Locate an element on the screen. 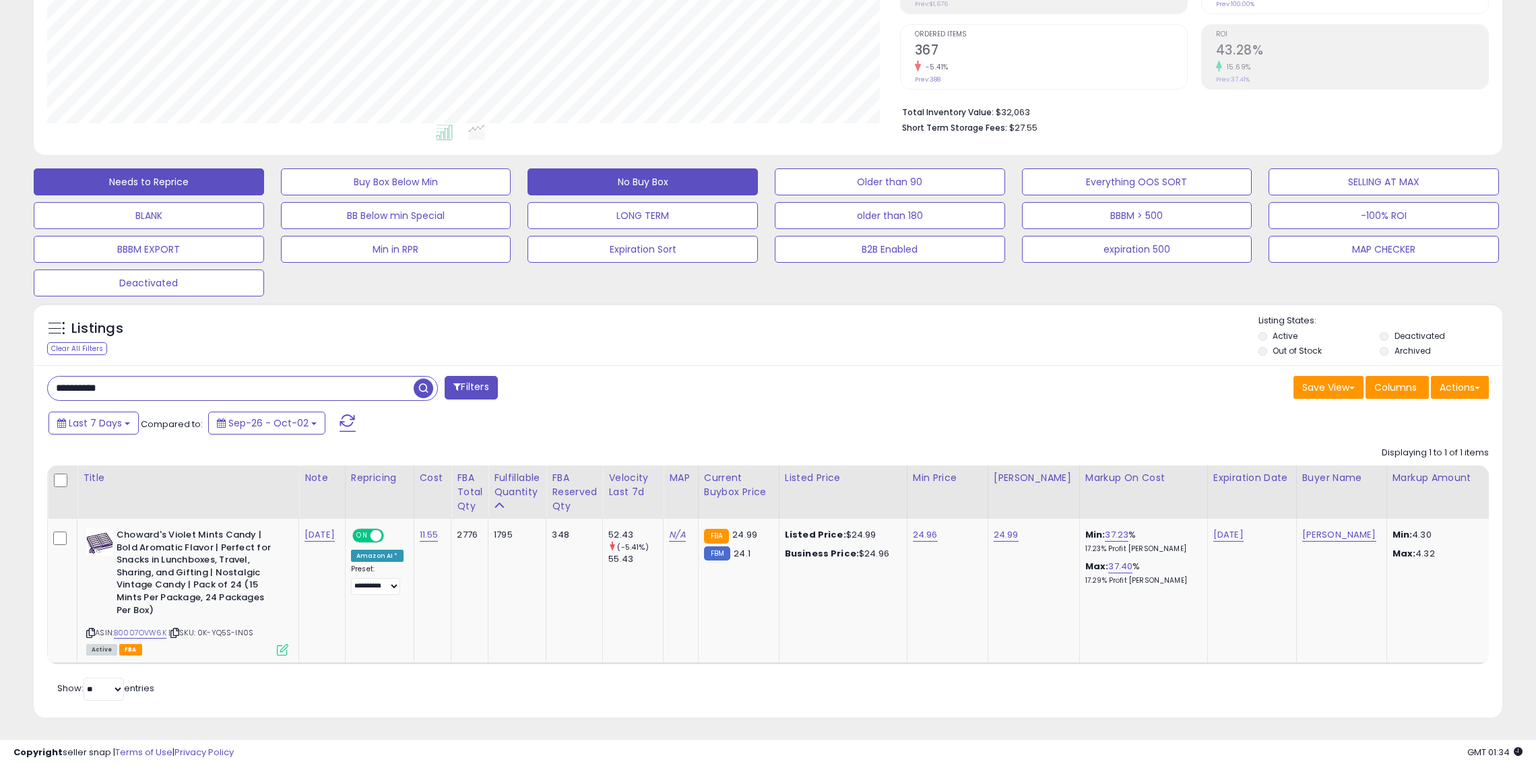 This screenshot has height=766, width=1536. div: Displaying 1 to 1 of 1 items is located at coordinates (1435, 453).